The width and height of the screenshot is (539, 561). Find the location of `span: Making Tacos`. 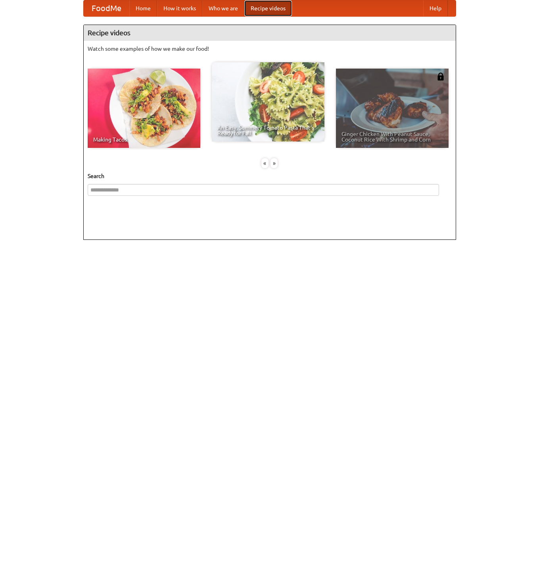

span: Making Tacos is located at coordinates (144, 140).